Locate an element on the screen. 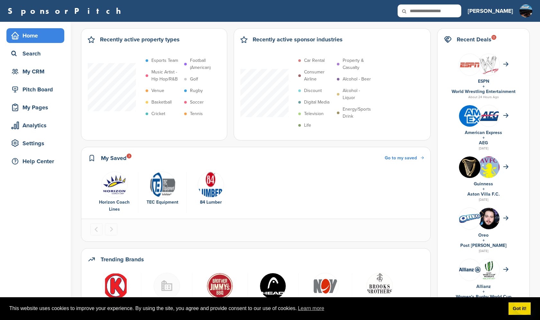 This screenshot has width=540, height=320. div: 2 of 3 is located at coordinates (162, 193).